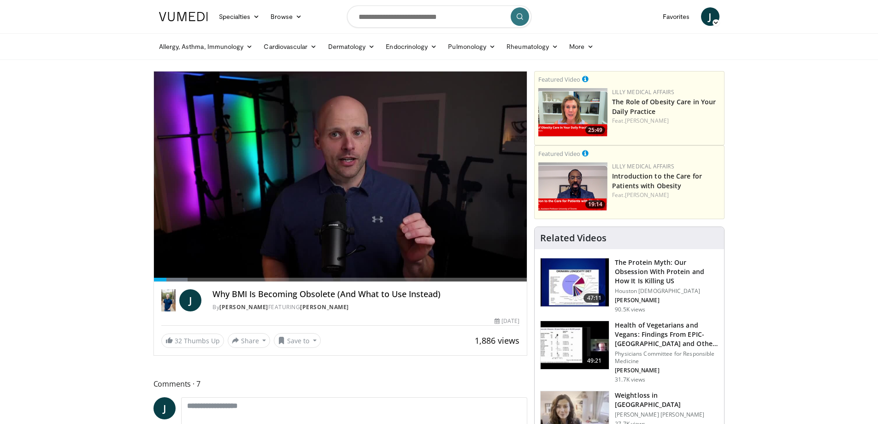 This screenshot has height=424, width=878. I want to click on a: Specialties, so click(239, 17).